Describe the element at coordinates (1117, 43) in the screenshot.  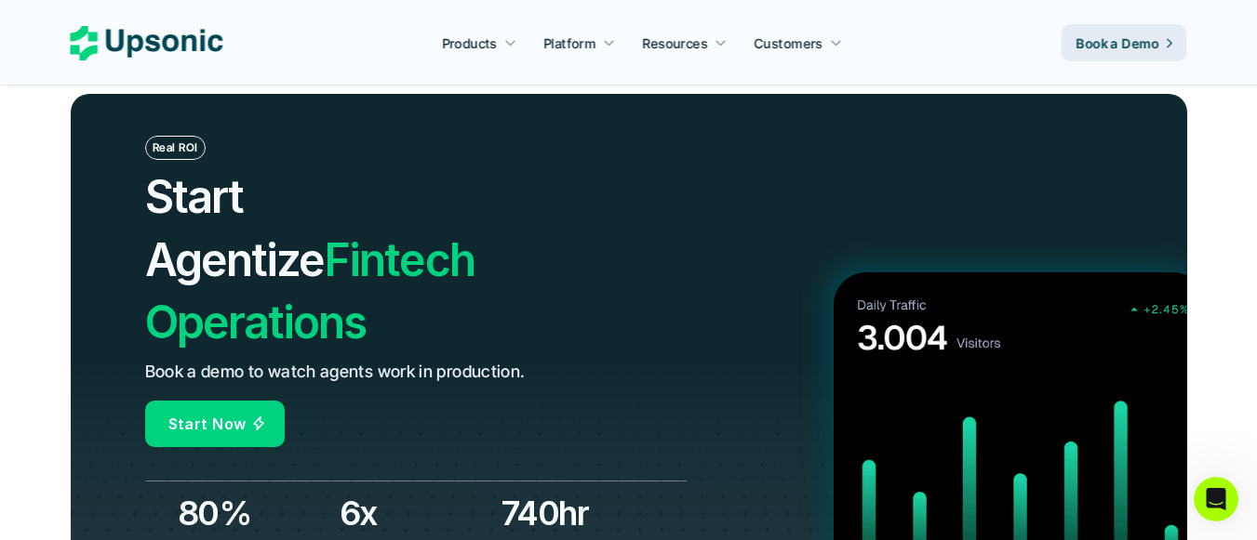
I see `p: Book a Demo` at that location.